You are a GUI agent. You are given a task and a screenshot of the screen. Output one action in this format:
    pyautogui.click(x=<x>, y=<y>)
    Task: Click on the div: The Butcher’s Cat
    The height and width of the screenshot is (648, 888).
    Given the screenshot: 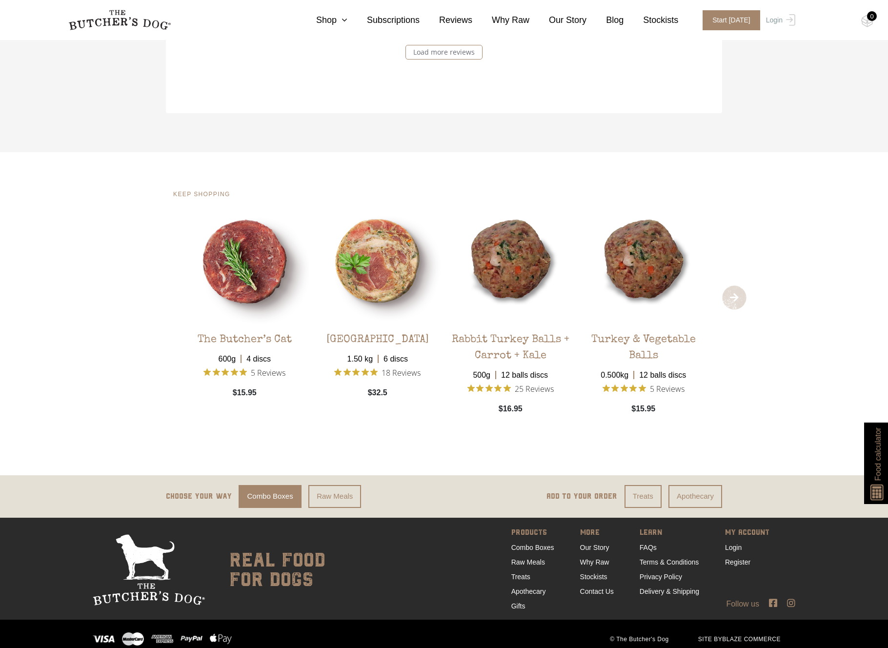 What is the action you would take?
    pyautogui.click(x=245, y=337)
    